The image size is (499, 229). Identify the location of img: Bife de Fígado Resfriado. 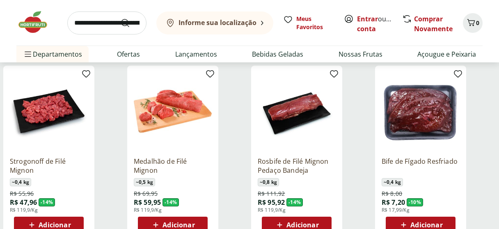
(420, 111).